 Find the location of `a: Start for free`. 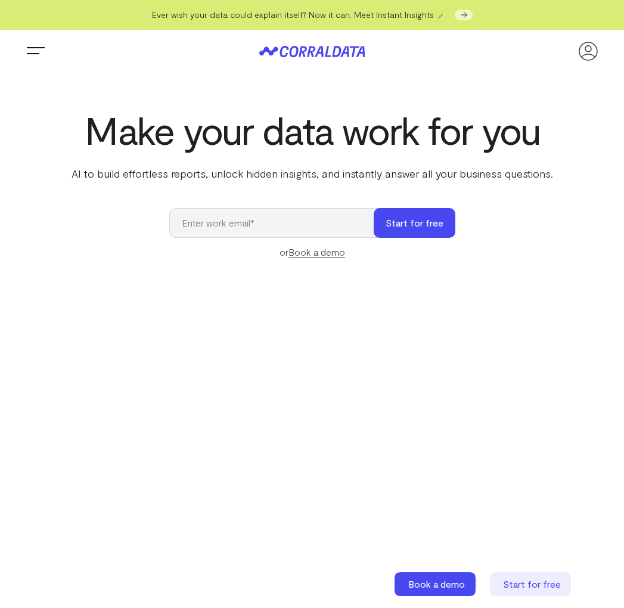

a: Start for free is located at coordinates (532, 584).